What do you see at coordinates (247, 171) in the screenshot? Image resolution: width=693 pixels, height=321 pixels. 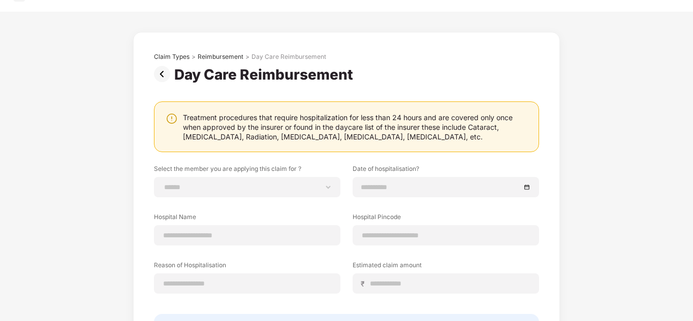 I see `label: Select the member you are applying this claim for ?` at bounding box center [247, 171].